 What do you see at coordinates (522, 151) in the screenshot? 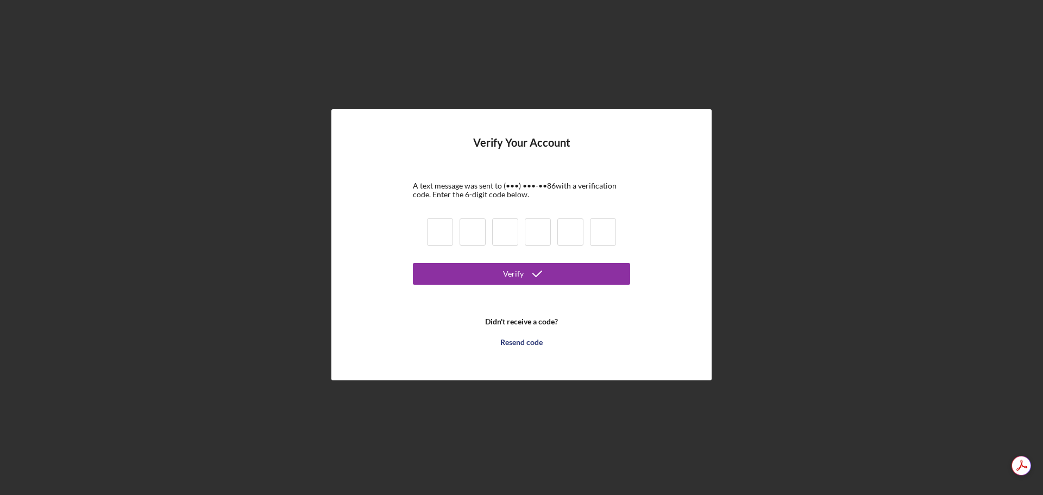
I see `h4: Verify Your Account` at bounding box center [522, 151].